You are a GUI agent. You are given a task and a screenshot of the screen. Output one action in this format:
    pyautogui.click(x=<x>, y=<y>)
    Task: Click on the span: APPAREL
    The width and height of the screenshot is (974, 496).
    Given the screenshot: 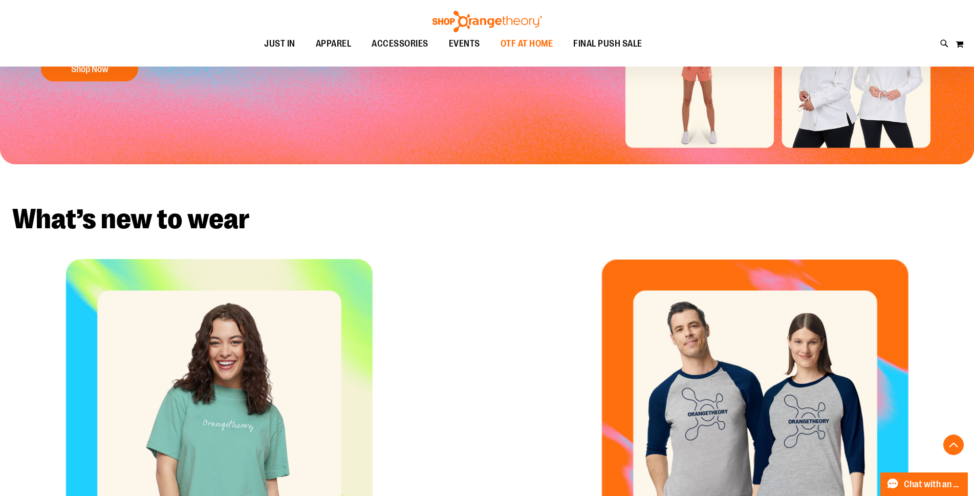 What is the action you would take?
    pyautogui.click(x=334, y=44)
    